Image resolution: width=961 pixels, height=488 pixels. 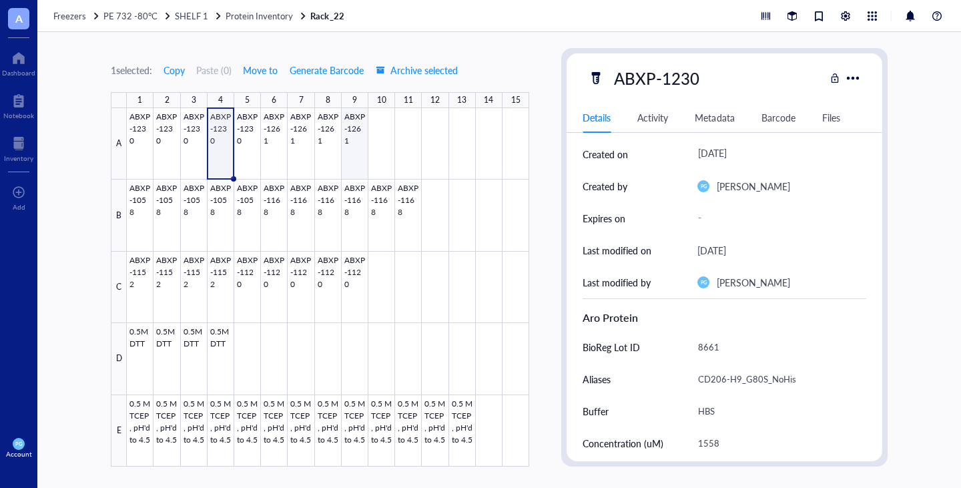 I want to click on span: Archive selected, so click(x=417, y=70).